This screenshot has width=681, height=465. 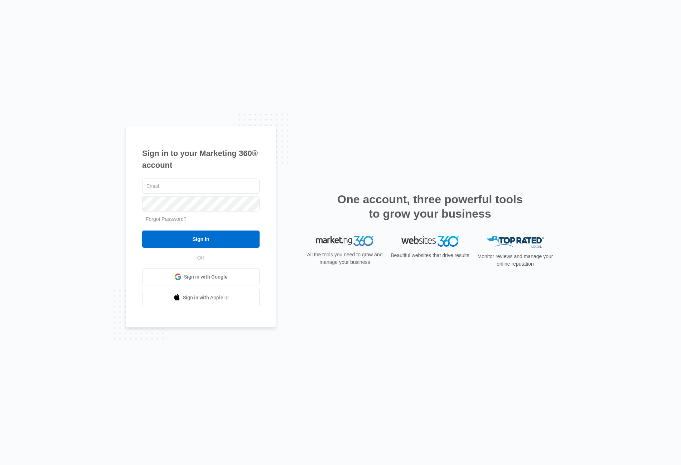 What do you see at coordinates (166, 219) in the screenshot?
I see `a: Forgot Password?` at bounding box center [166, 219].